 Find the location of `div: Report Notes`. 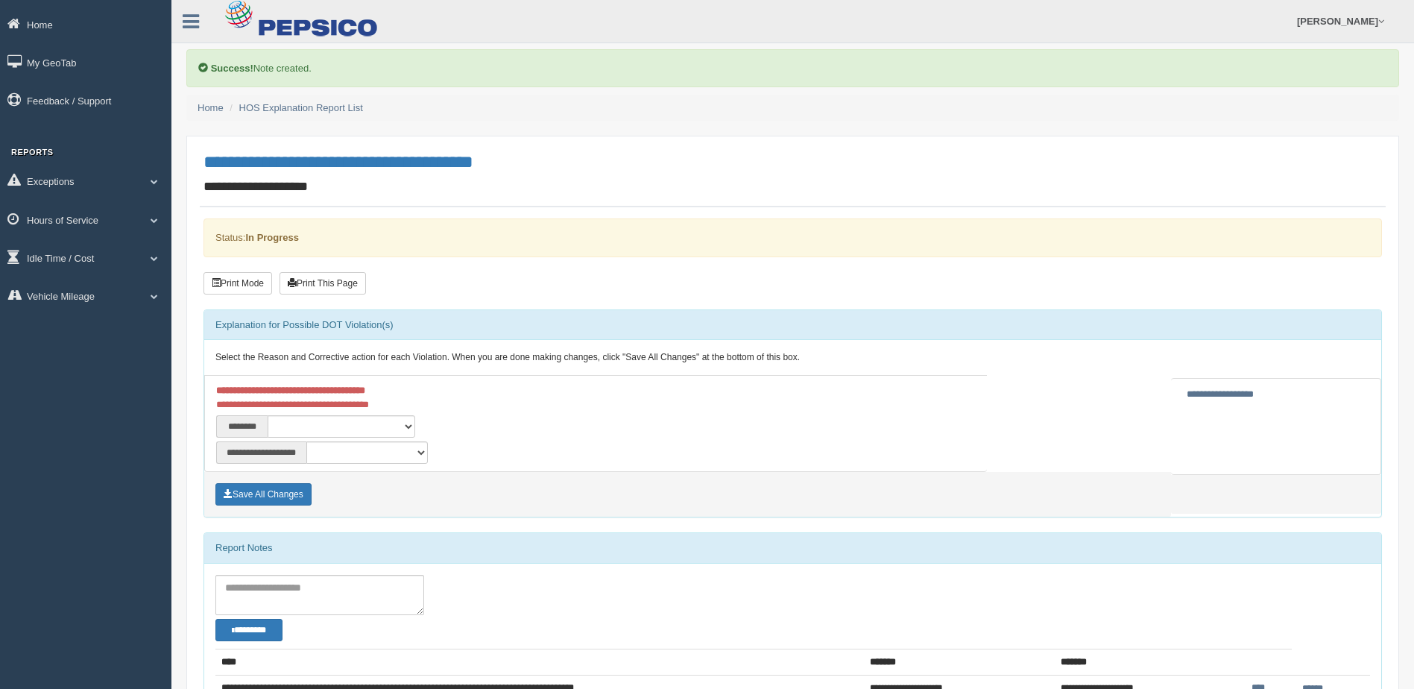

div: Report Notes is located at coordinates (792, 548).